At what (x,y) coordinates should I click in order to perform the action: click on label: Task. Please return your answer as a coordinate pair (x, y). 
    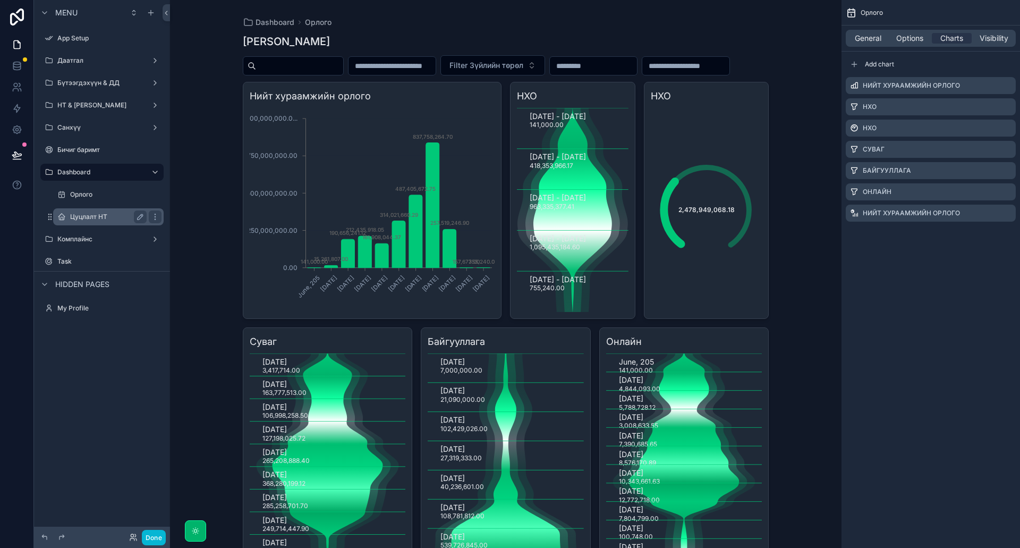
    Looking at the image, I should click on (109, 261).